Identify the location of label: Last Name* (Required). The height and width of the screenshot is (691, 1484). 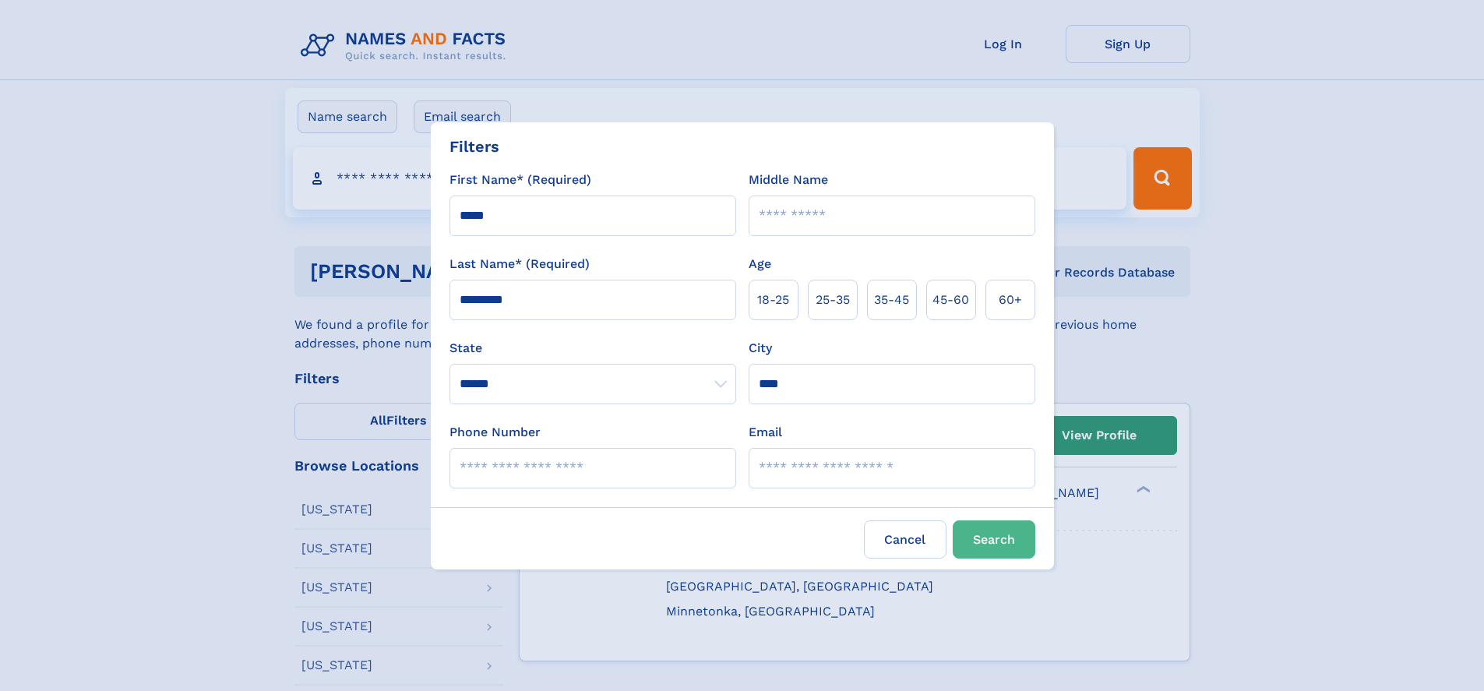
(520, 264).